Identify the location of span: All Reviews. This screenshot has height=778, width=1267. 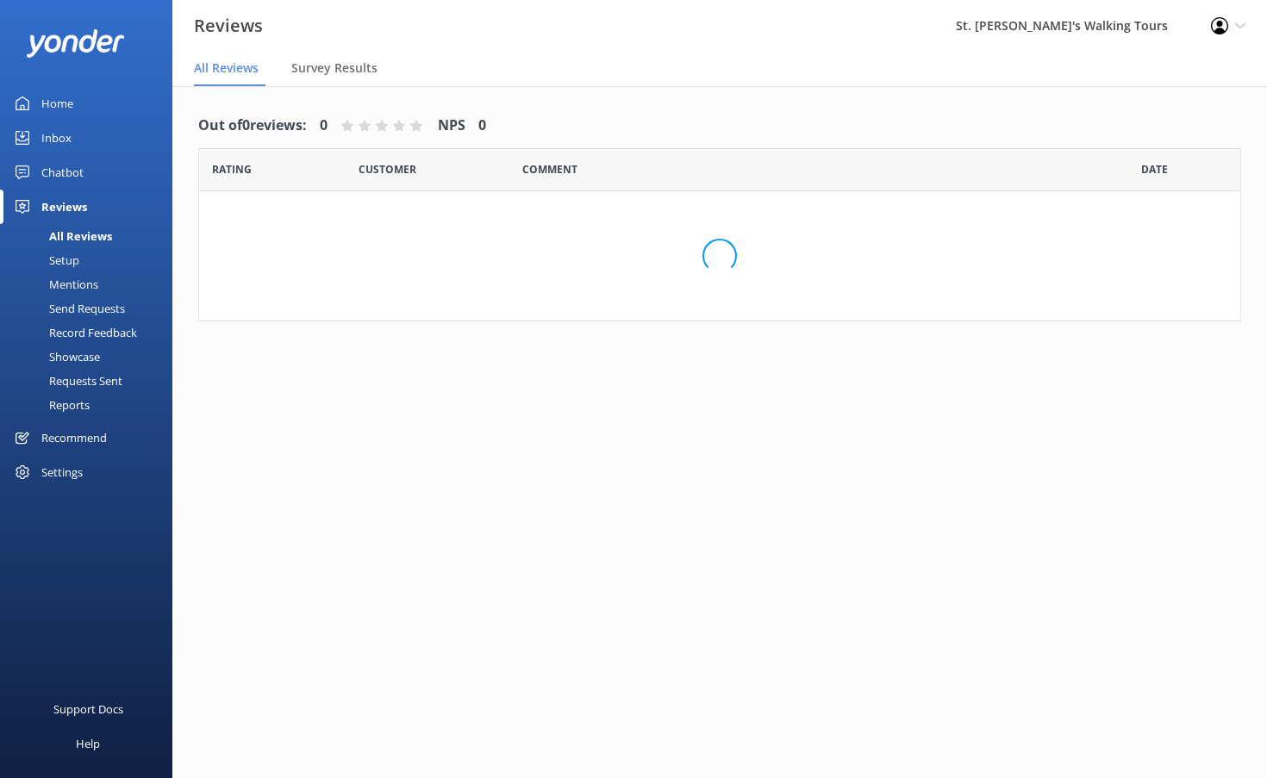
(226, 68).